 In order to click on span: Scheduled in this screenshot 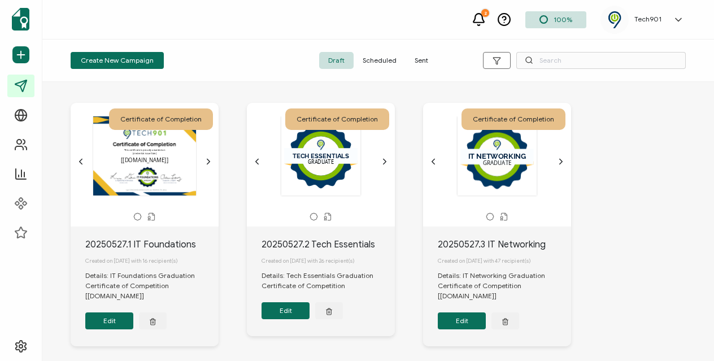, I will do `click(380, 60)`.